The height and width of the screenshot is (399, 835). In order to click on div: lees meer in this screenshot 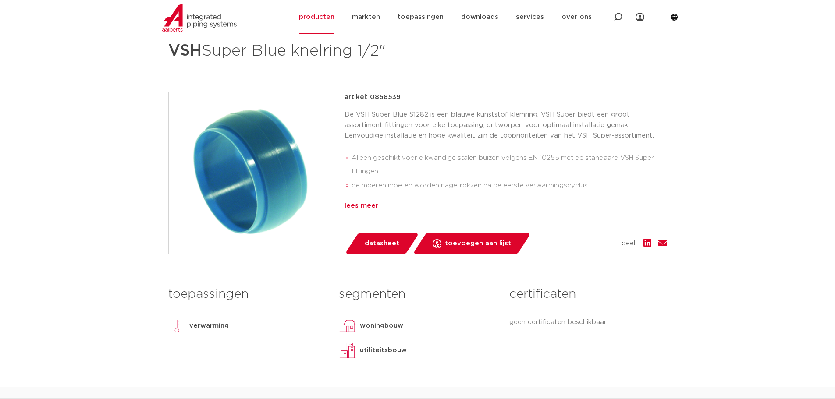, I will do `click(506, 206)`.